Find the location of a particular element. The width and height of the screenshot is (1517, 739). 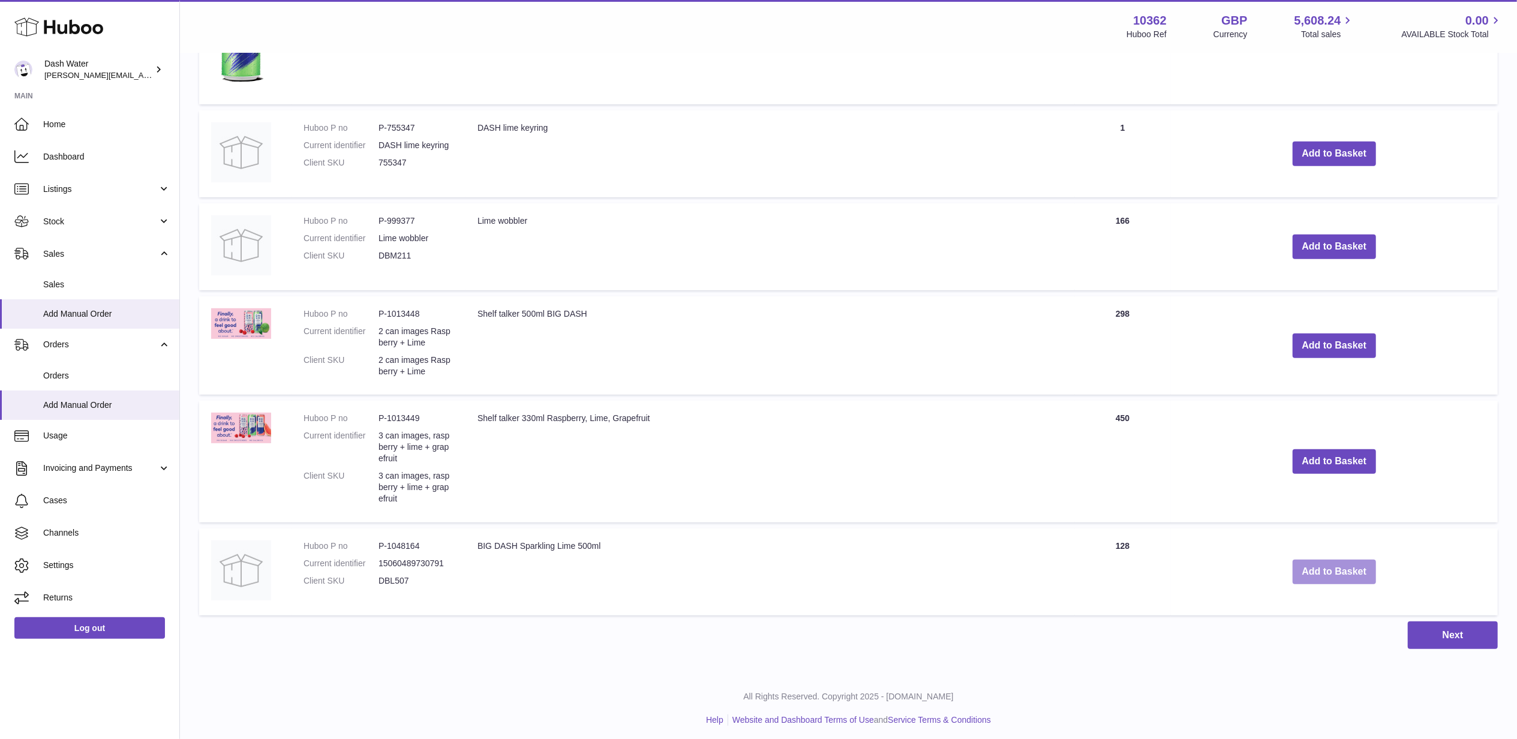

a: Service Terms & Conditions is located at coordinates (939, 720).